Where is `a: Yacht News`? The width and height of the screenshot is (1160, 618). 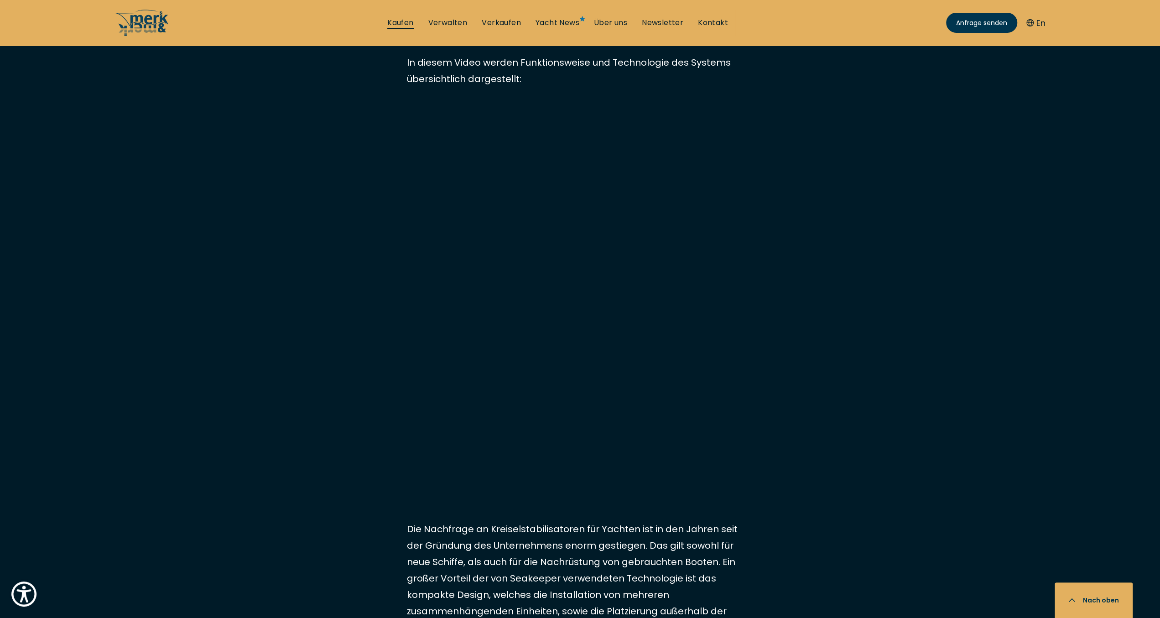 a: Yacht News is located at coordinates (557, 23).